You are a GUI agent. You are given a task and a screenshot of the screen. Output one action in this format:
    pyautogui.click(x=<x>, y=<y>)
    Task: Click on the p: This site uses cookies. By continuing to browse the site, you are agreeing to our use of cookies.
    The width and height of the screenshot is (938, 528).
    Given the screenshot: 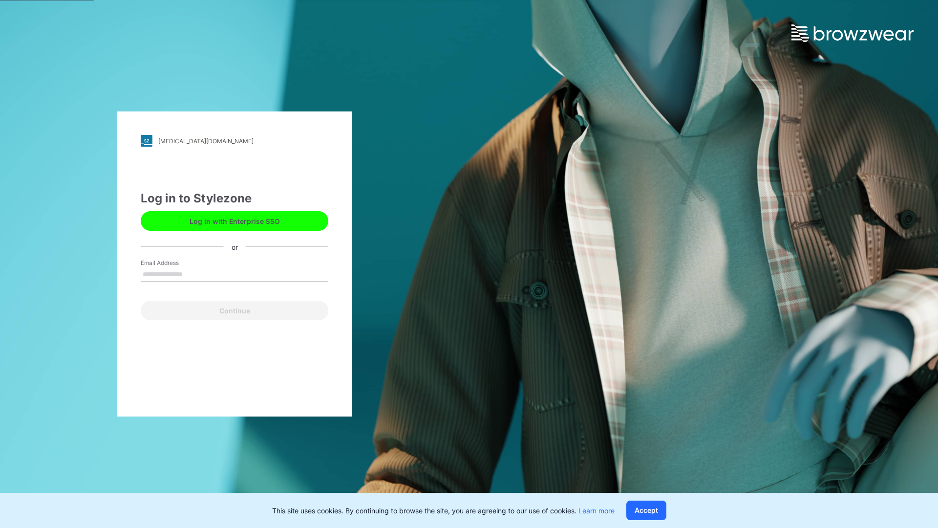 What is the action you would take?
    pyautogui.click(x=443, y=510)
    